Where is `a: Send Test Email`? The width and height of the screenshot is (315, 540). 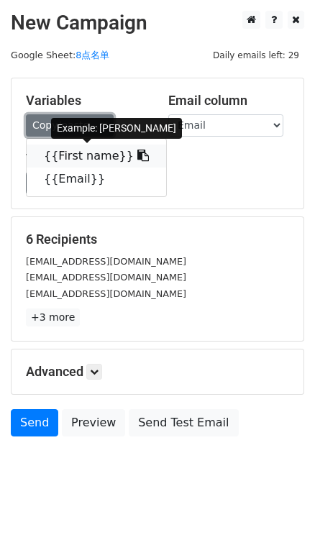 a: Send Test Email is located at coordinates (183, 423).